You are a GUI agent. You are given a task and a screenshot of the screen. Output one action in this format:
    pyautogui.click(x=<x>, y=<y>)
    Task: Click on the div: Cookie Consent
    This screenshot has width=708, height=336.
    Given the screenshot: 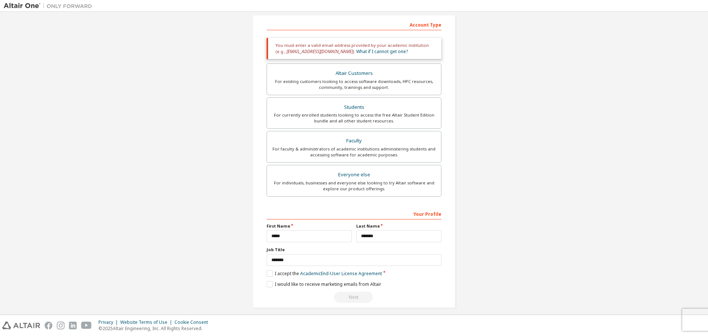 What is the action you would take?
    pyautogui.click(x=193, y=322)
    